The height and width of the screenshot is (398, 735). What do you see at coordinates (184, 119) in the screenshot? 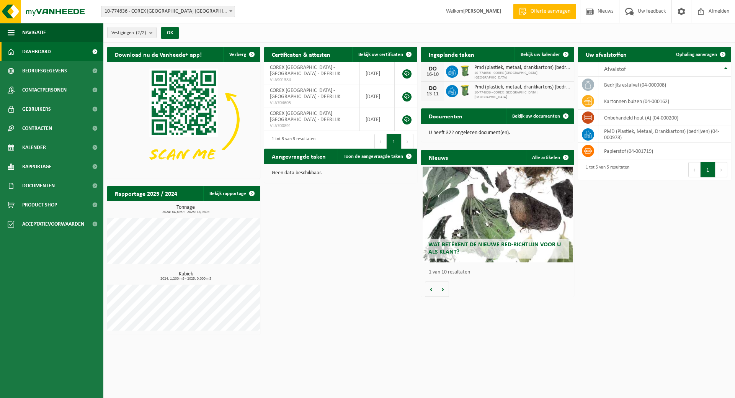
I see `img: Download de VHEPlus App` at bounding box center [184, 119].